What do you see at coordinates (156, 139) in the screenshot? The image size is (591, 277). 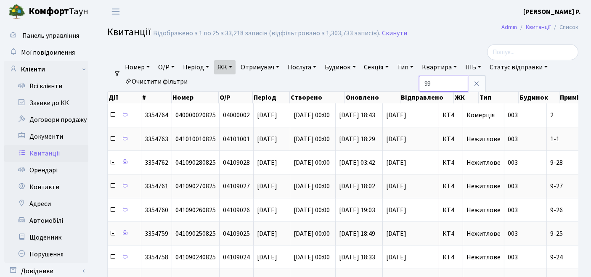 I see `span: 3354763` at bounding box center [156, 139].